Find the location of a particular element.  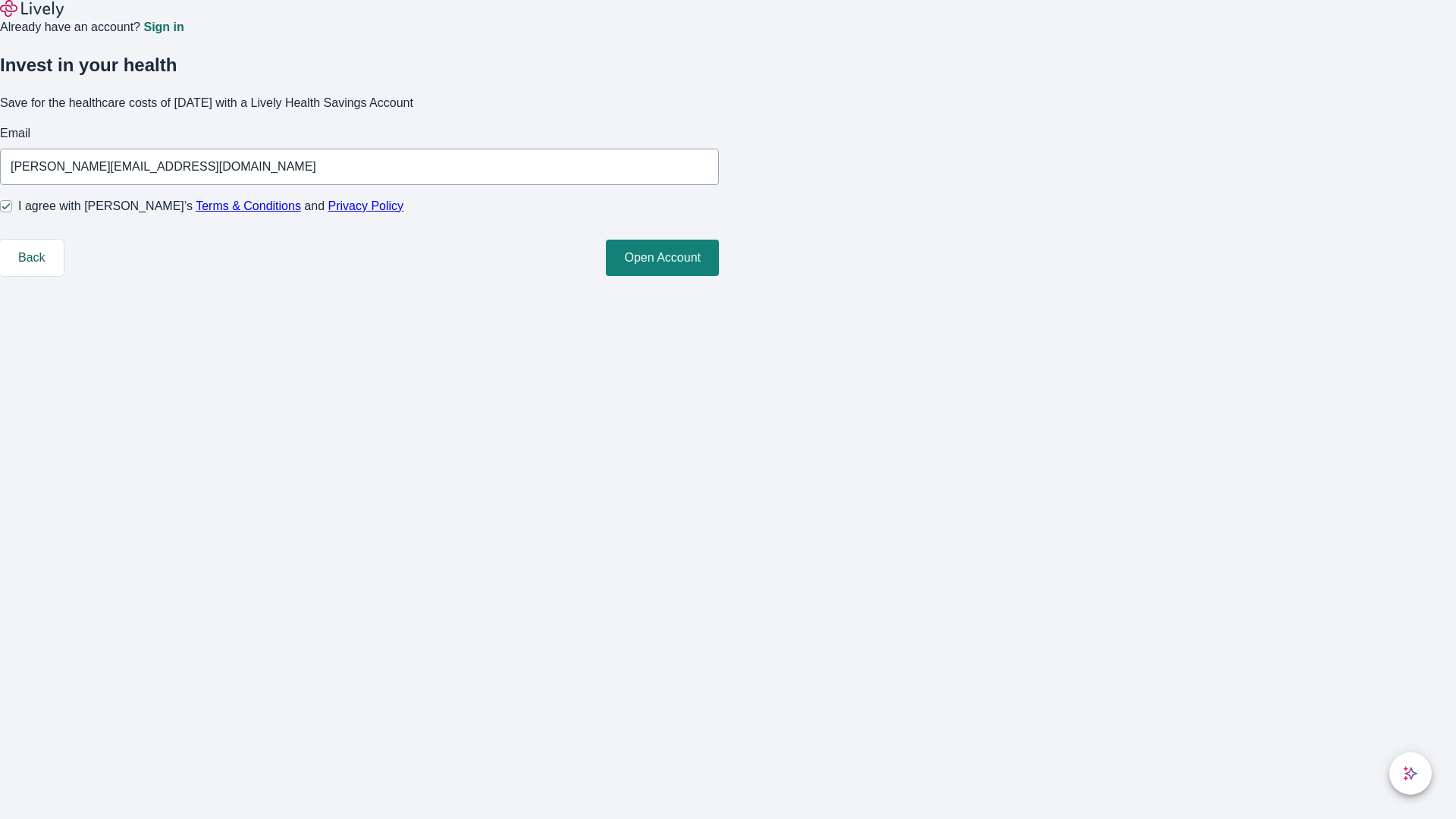

a: Sign in is located at coordinates (163, 27).